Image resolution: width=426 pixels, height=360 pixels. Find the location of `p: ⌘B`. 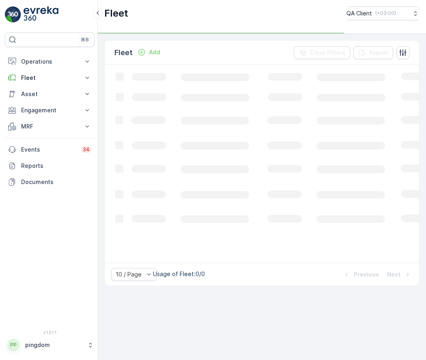

p: ⌘B is located at coordinates (85, 40).